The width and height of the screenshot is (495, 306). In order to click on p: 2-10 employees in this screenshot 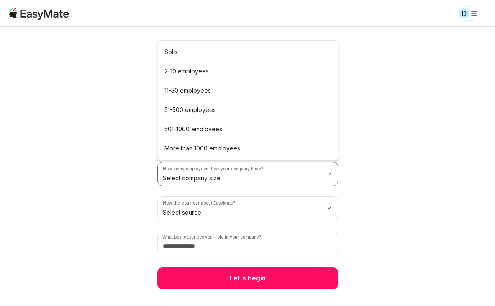, I will do `click(187, 71)`.